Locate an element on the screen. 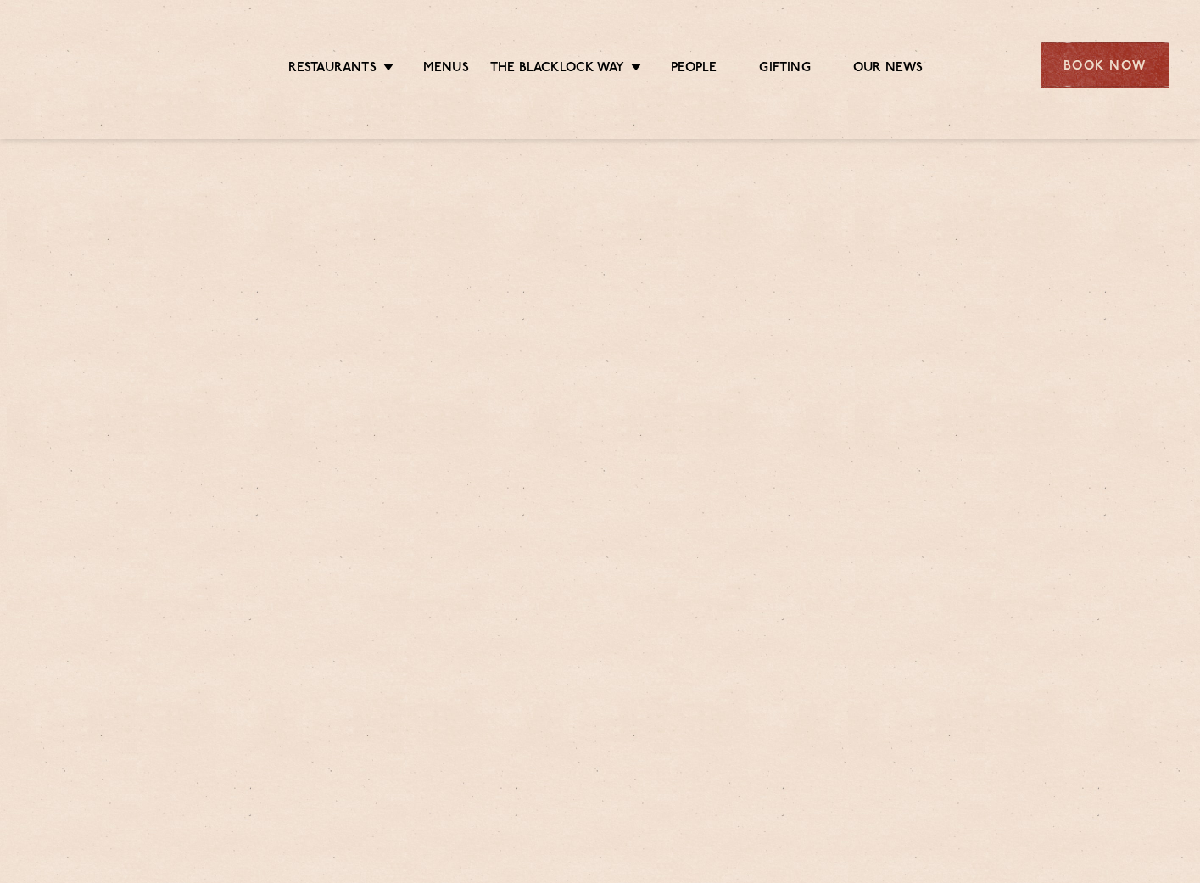  a: Gifting is located at coordinates (784, 70).